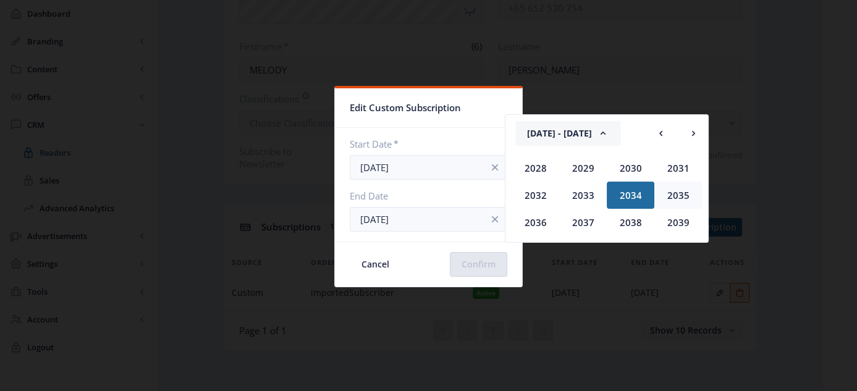 The width and height of the screenshot is (857, 391). Describe the element at coordinates (375, 265) in the screenshot. I see `button: Cancel` at that location.